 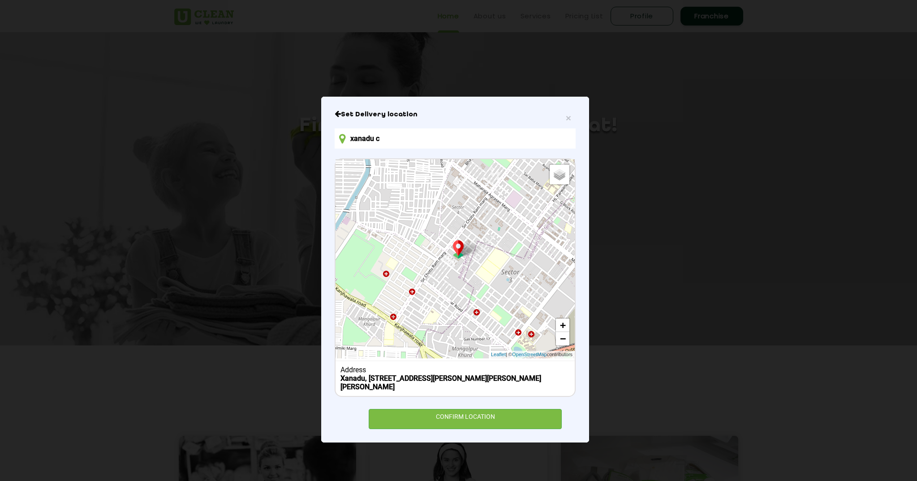 I want to click on a: Zoom in, so click(x=562, y=326).